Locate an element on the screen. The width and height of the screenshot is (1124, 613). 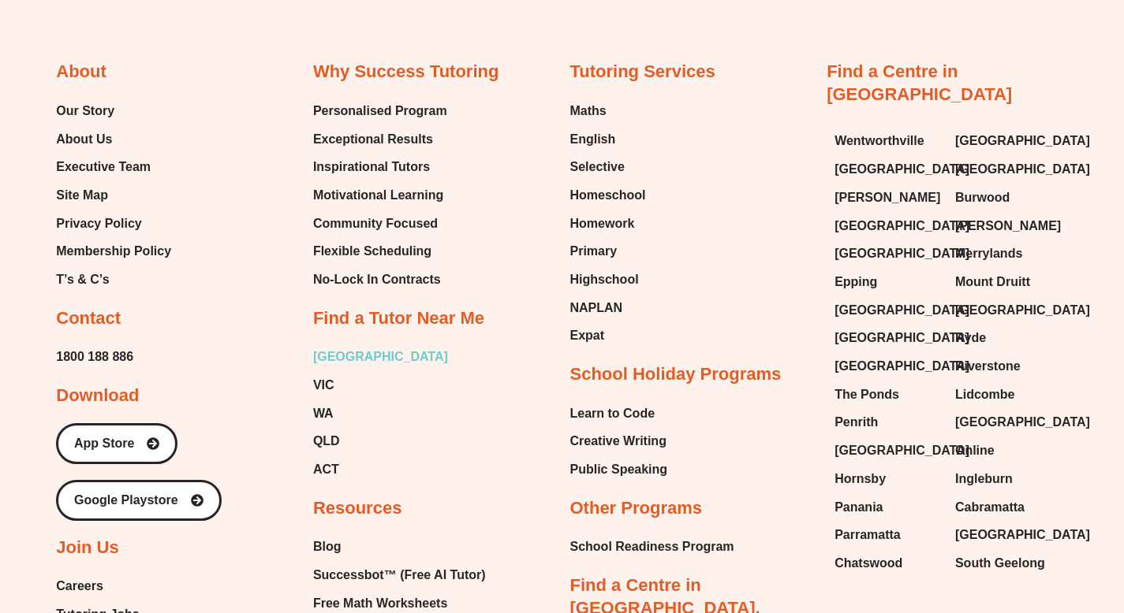
span: Site Map is located at coordinates (82, 196).